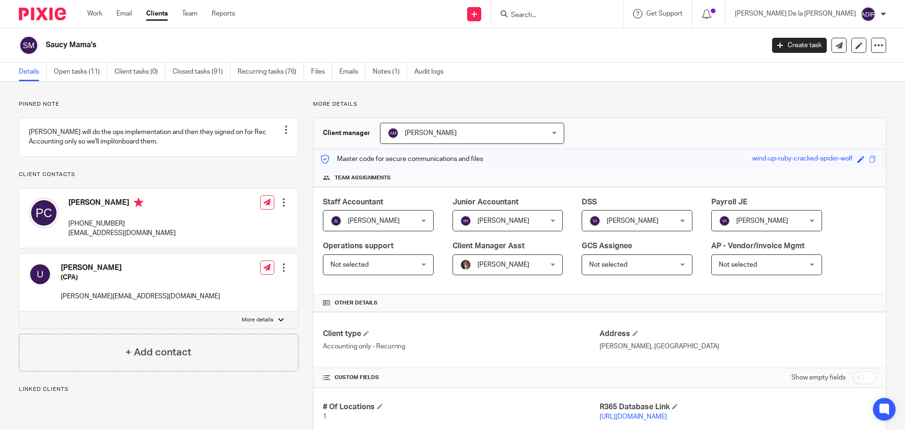 The height and width of the screenshot is (430, 905). Describe the element at coordinates (819, 377) in the screenshot. I see `label: Show empty fields` at that location.